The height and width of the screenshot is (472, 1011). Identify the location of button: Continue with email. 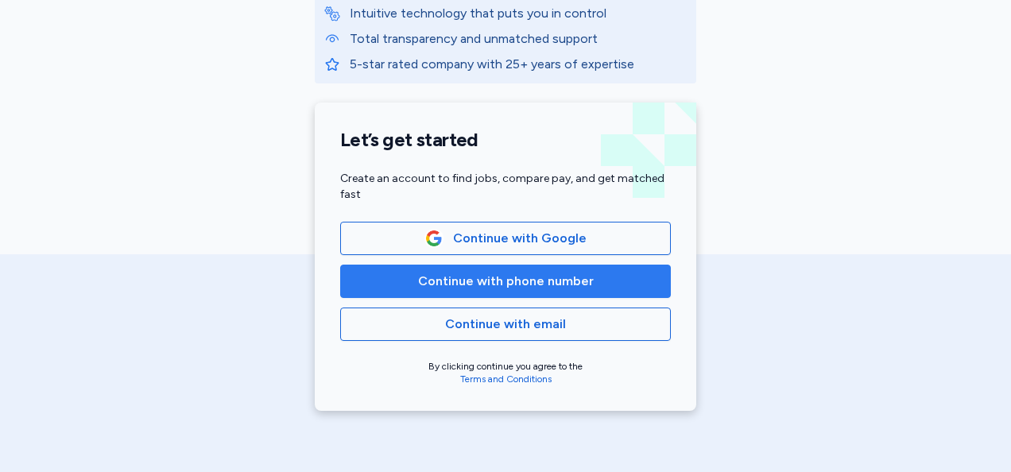
(505, 324).